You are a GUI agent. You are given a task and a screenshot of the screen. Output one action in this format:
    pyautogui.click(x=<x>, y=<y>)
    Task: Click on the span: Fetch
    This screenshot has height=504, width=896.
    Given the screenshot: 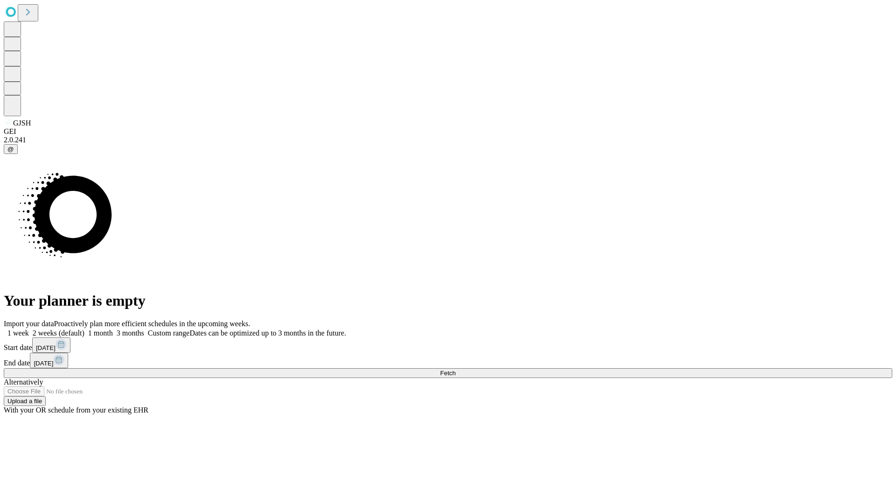 What is the action you would take?
    pyautogui.click(x=448, y=373)
    